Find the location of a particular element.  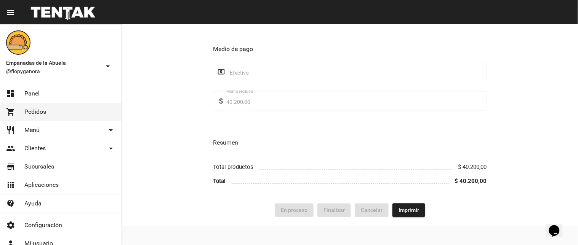

span: @flopyganora is located at coordinates (53, 71).